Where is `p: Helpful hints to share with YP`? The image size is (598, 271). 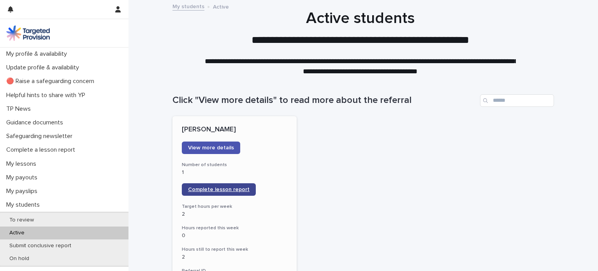 p: Helpful hints to share with YP is located at coordinates (47, 95).